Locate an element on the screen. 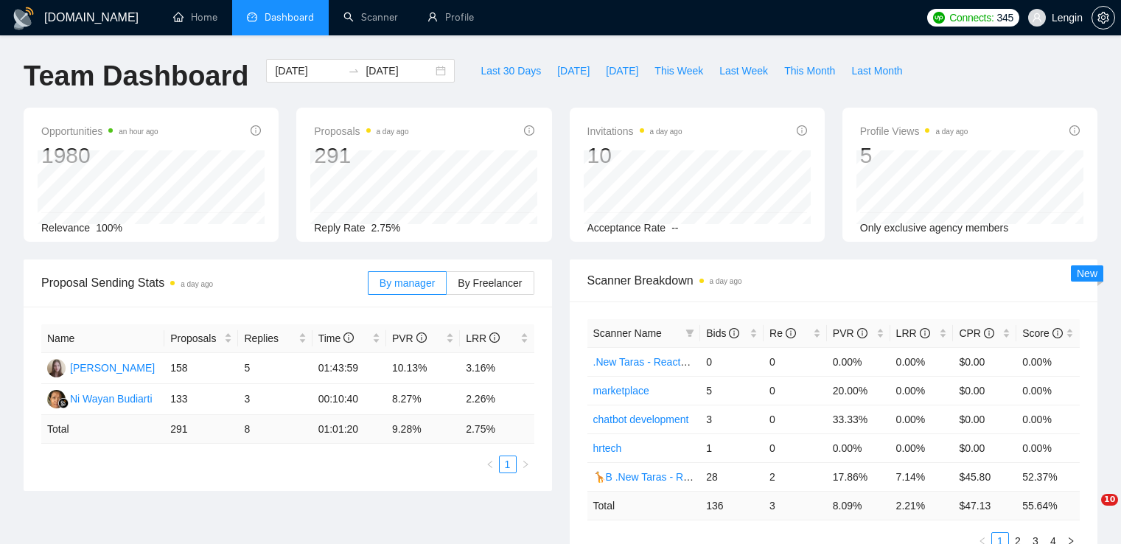 This screenshot has width=1121, height=544. a: hrtech is located at coordinates (607, 448).